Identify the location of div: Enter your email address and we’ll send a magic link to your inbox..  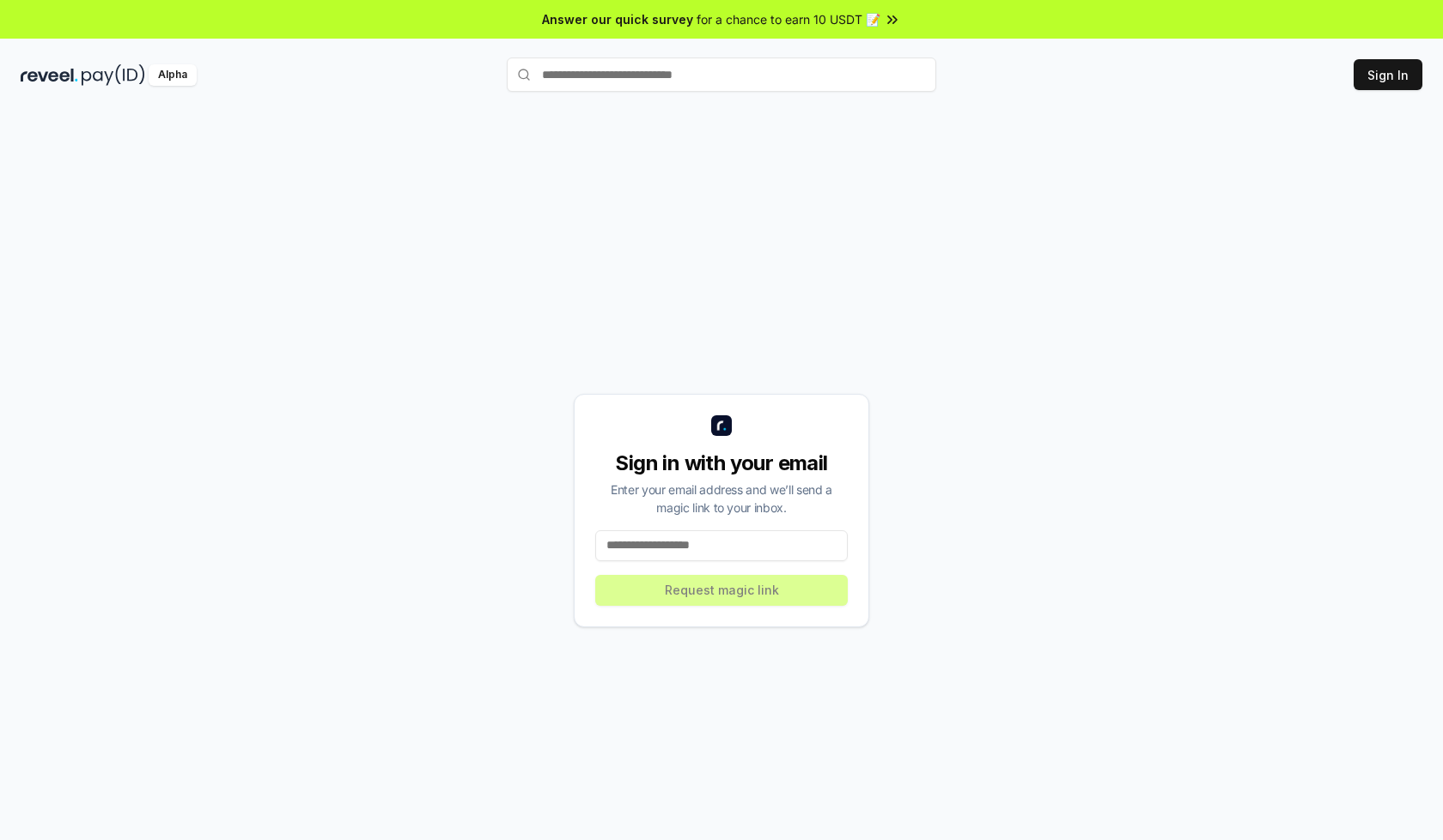
(721, 499).